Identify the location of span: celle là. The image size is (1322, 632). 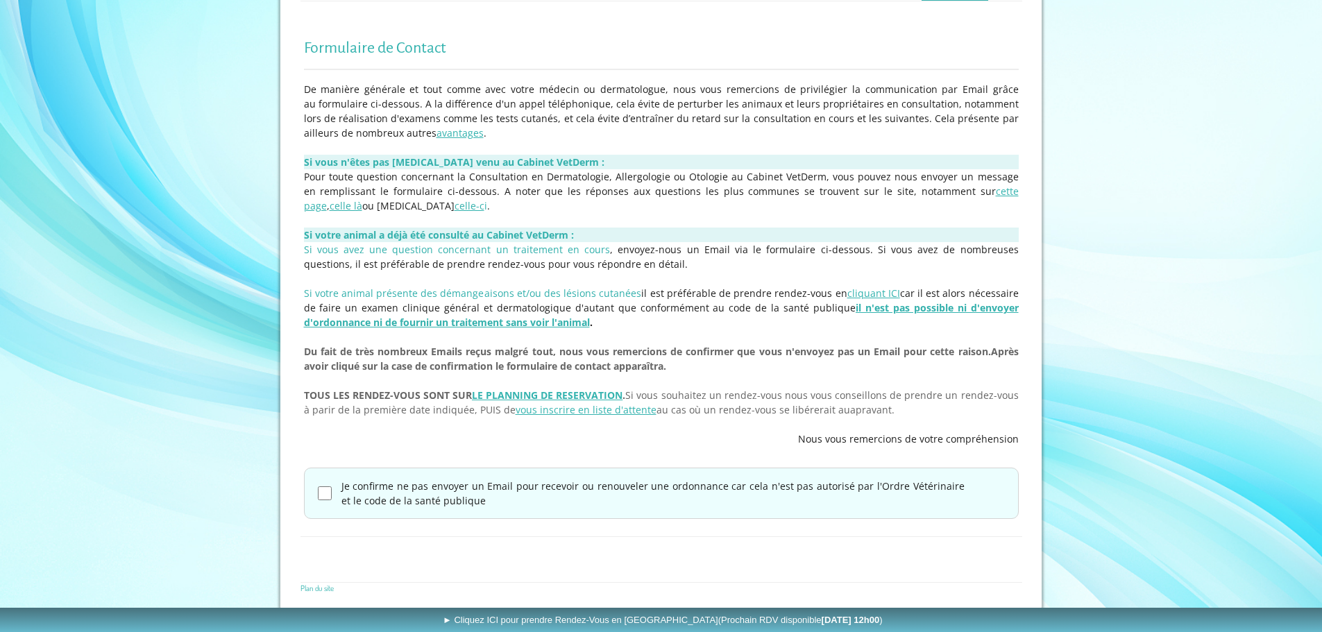
(346, 205).